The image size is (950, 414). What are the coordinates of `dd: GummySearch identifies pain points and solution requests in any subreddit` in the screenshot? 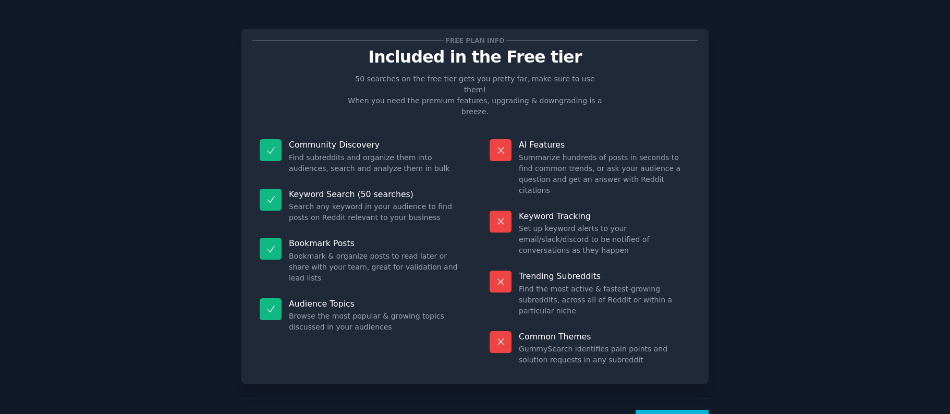 It's located at (604, 354).